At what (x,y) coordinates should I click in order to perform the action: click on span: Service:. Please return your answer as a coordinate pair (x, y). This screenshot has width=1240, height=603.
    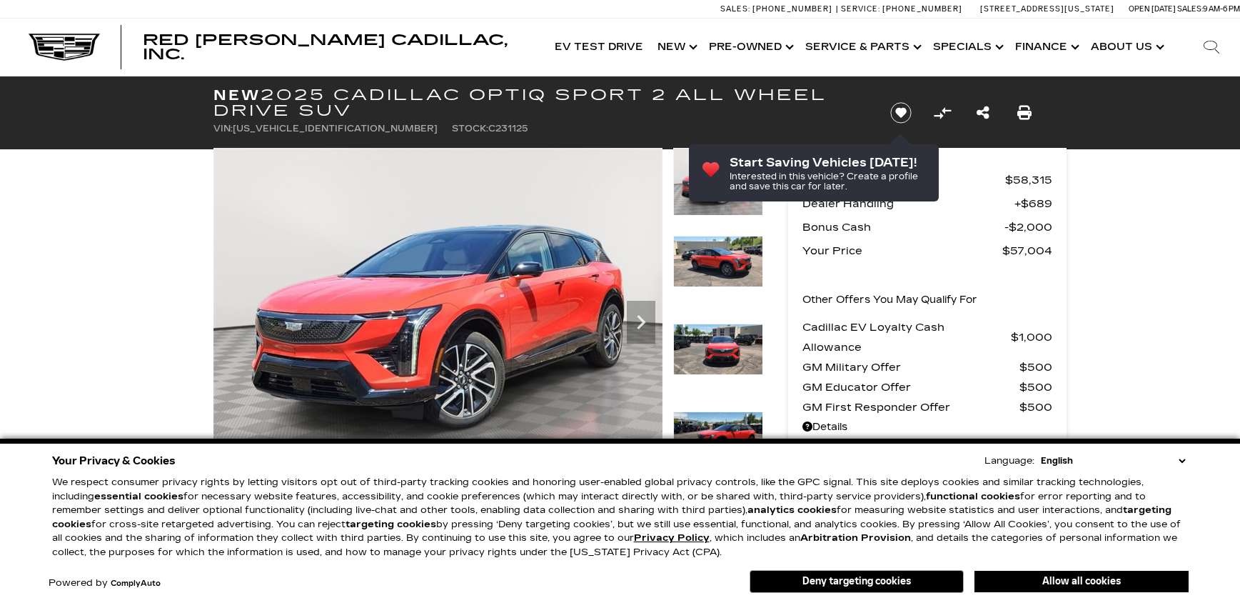
    Looking at the image, I should click on (861, 9).